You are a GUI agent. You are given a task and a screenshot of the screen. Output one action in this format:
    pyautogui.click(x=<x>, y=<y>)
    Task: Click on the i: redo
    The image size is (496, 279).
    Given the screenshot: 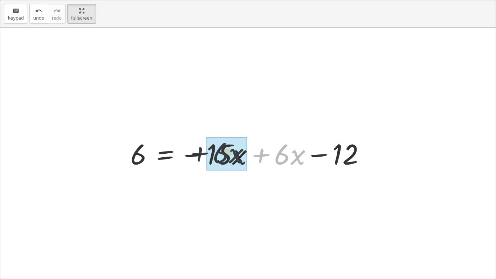 What is the action you would take?
    pyautogui.click(x=57, y=11)
    